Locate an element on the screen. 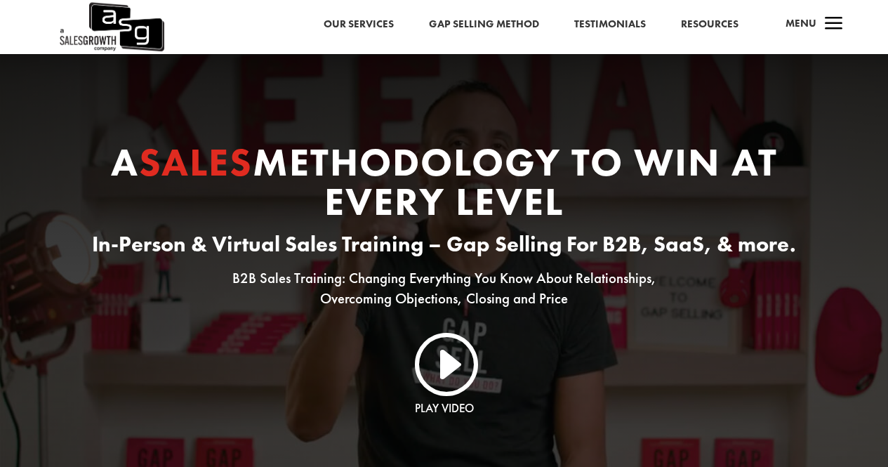 Image resolution: width=888 pixels, height=467 pixels. a: Testimonials is located at coordinates (610, 25).